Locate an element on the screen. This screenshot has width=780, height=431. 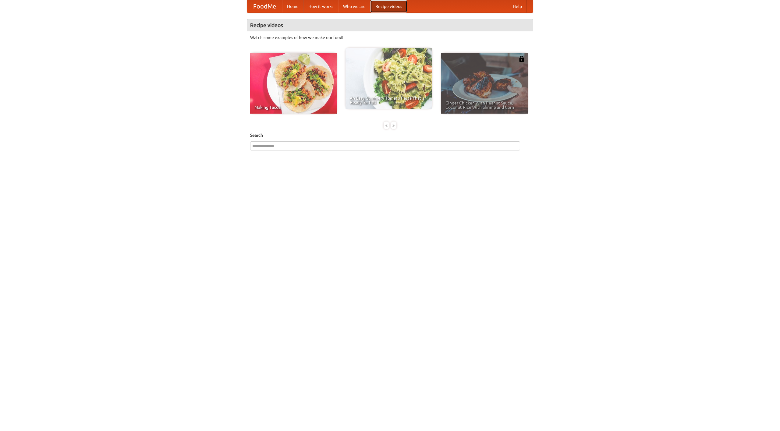
a: Making Tacos is located at coordinates (294, 83).